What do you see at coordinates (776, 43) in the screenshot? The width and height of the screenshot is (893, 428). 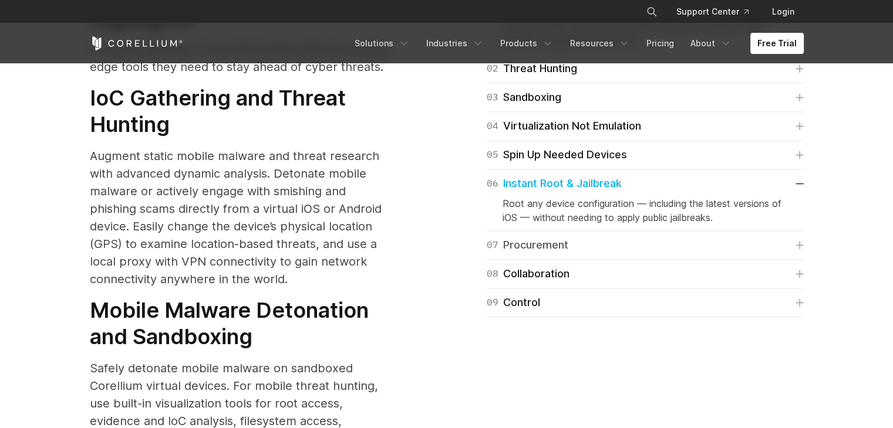 I see `a: Free Trial` at bounding box center [776, 43].